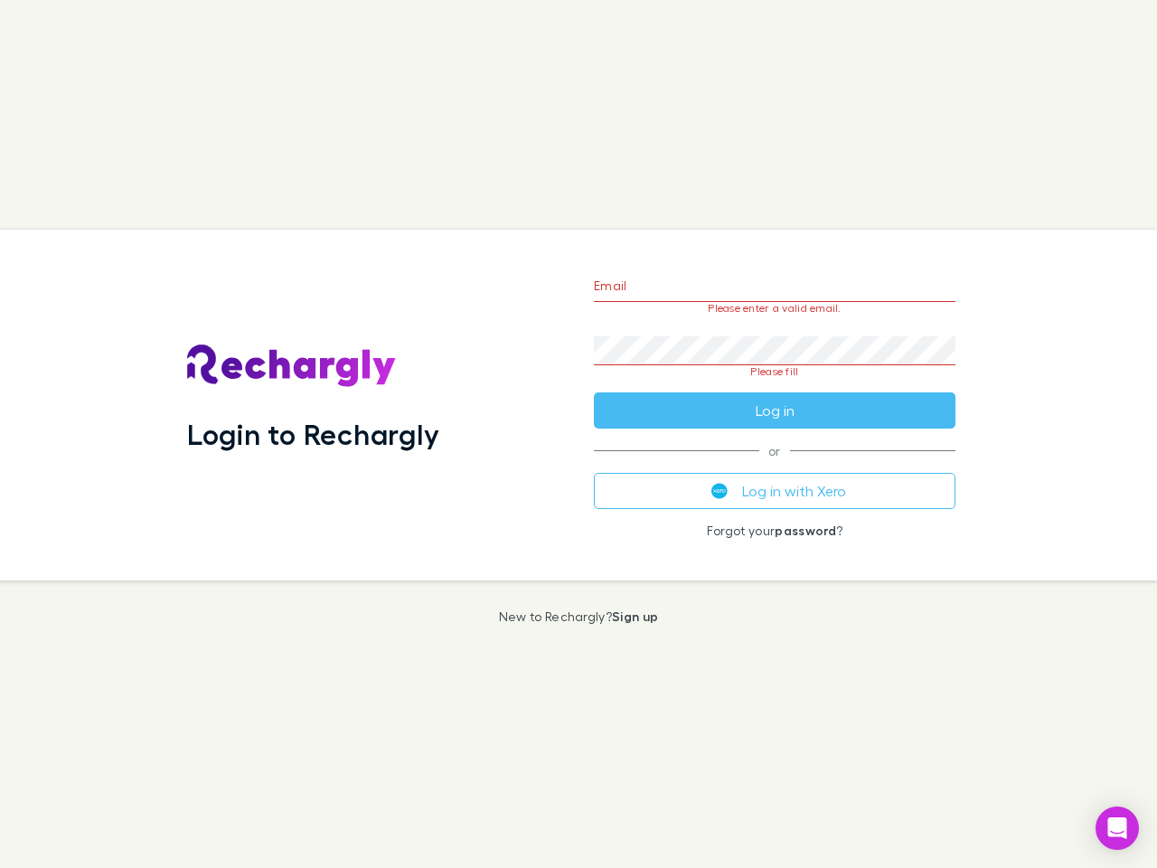  I want to click on p: Forgot your ?, so click(775, 531).